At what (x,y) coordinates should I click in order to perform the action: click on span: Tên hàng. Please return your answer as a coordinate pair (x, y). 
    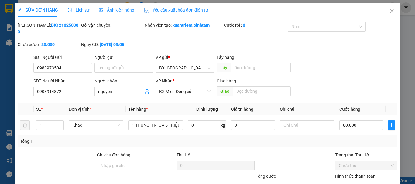
    Looking at the image, I should click on (138, 109).